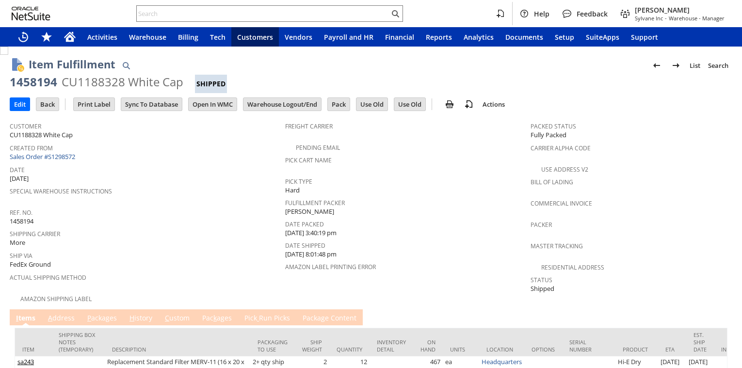 This screenshot has width=742, height=368. What do you see at coordinates (211, 84) in the screenshot?
I see `div: Shipped` at bounding box center [211, 84].